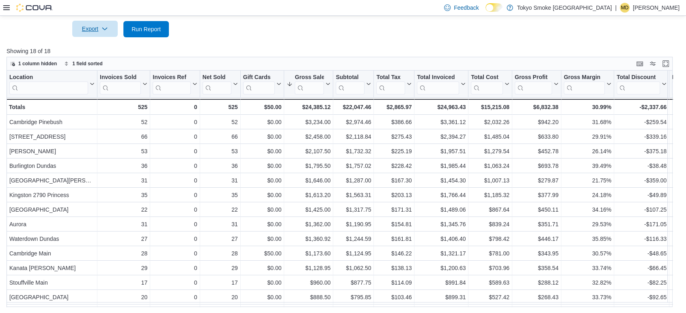 This screenshot has height=313, width=686. What do you see at coordinates (640, 64) in the screenshot?
I see `button: Keyboard shortcuts` at bounding box center [640, 64].